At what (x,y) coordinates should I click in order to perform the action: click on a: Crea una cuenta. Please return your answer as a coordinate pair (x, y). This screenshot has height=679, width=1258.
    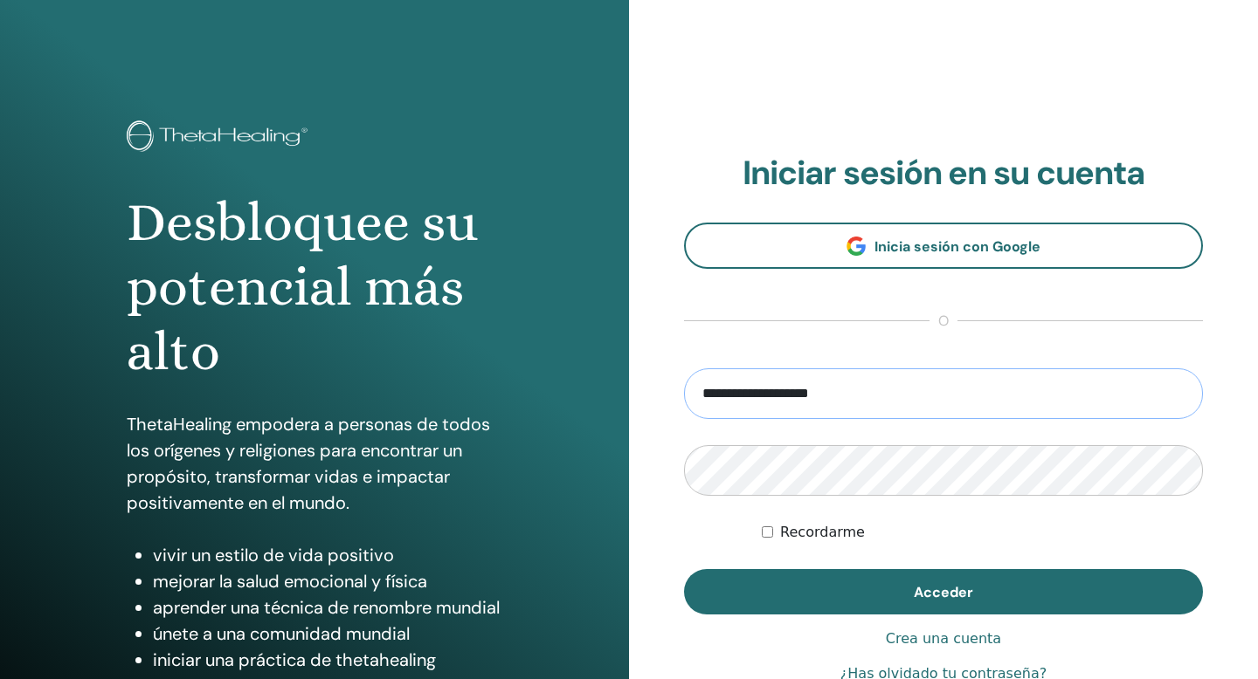
    Looking at the image, I should click on (943, 639).